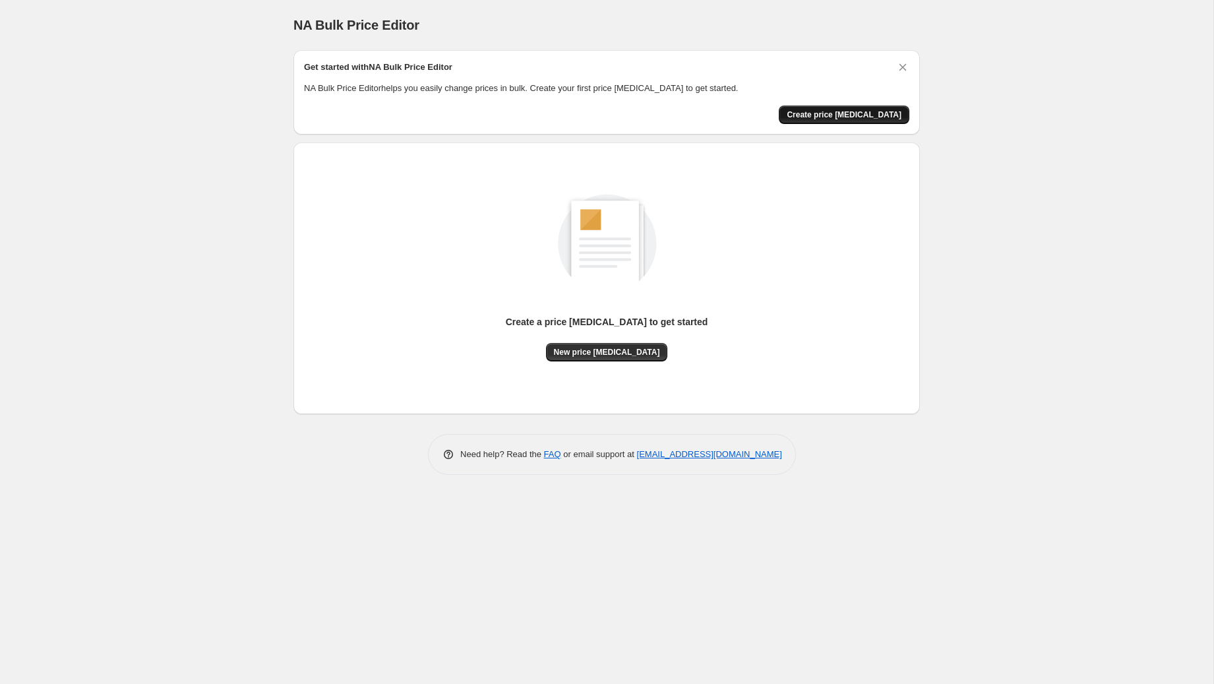 The width and height of the screenshot is (1214, 684). I want to click on span: or email support at, so click(599, 454).